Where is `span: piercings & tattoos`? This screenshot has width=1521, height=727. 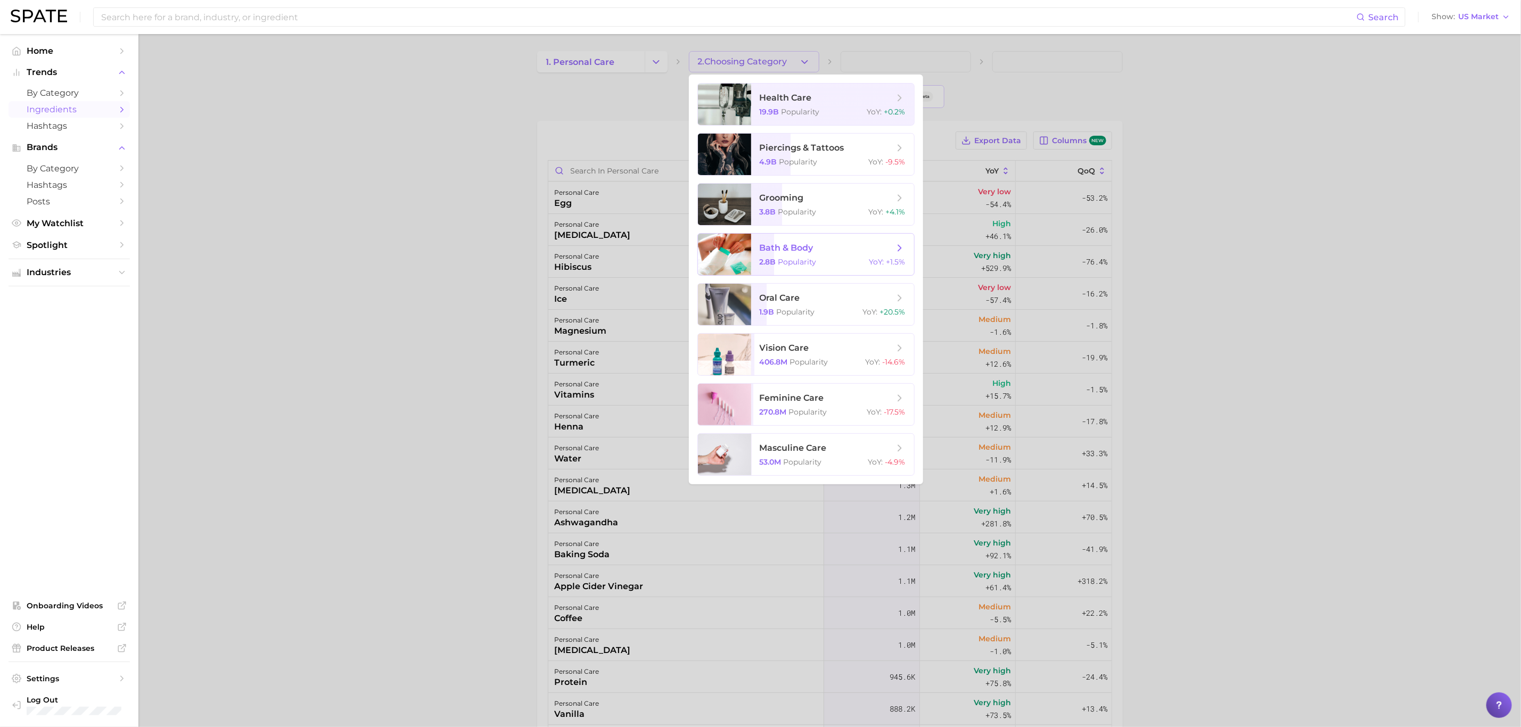 span: piercings & tattoos is located at coordinates (802, 147).